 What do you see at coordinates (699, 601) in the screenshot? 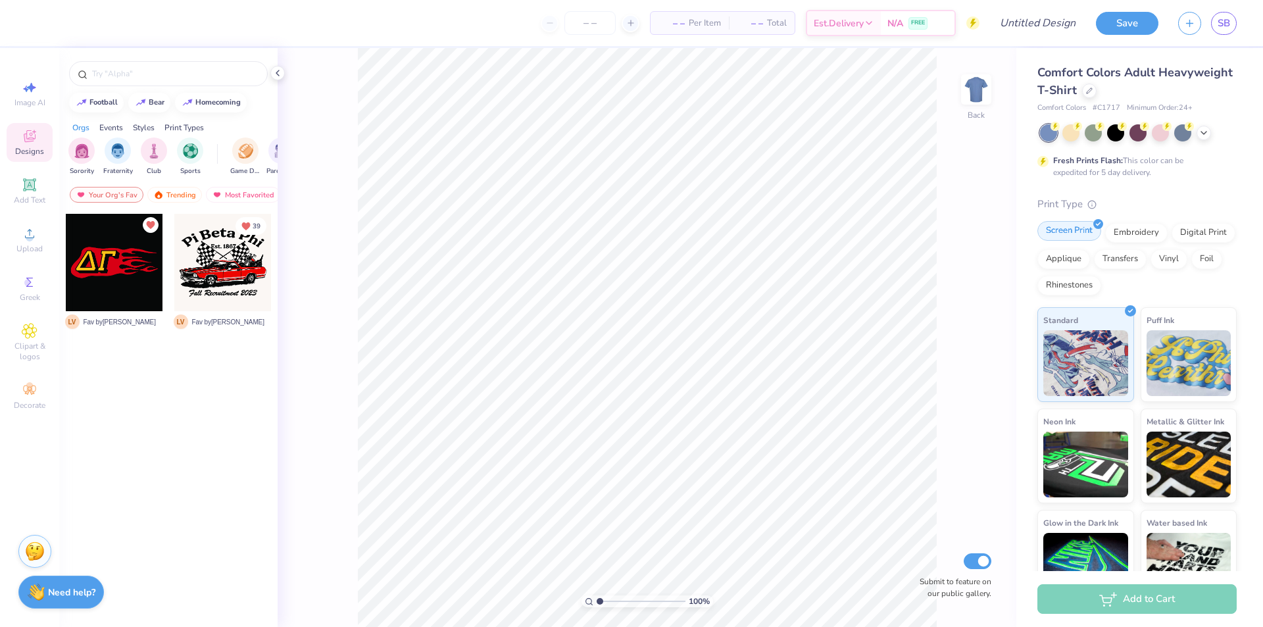
I see `span: 100 %` at bounding box center [699, 601].